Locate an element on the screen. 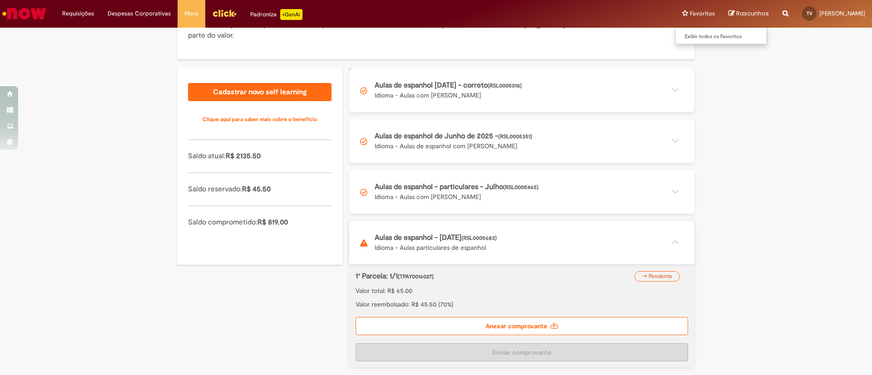 Image resolution: width=872 pixels, height=375 pixels. span: R$ 819.00 is located at coordinates (272, 222).